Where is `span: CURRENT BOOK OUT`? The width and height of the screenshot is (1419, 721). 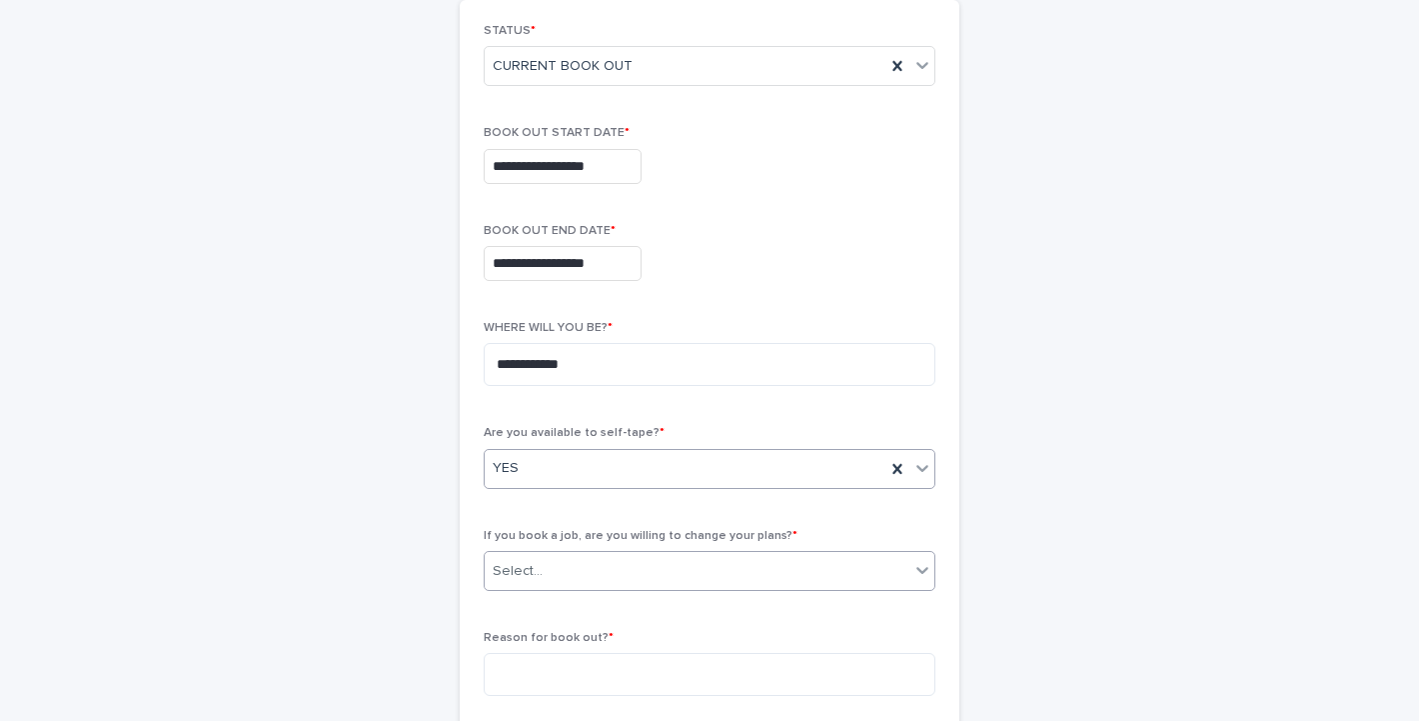
span: CURRENT BOOK OUT is located at coordinates (563, 66).